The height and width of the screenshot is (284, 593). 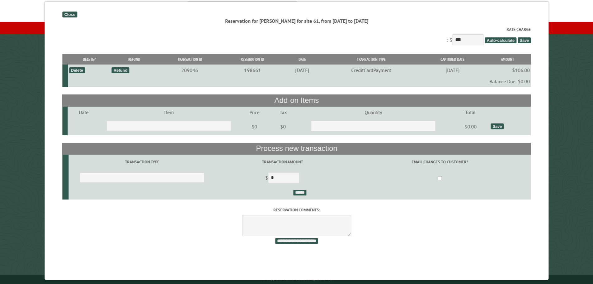 What do you see at coordinates (283, 112) in the screenshot?
I see `td: Tax` at bounding box center [283, 112].